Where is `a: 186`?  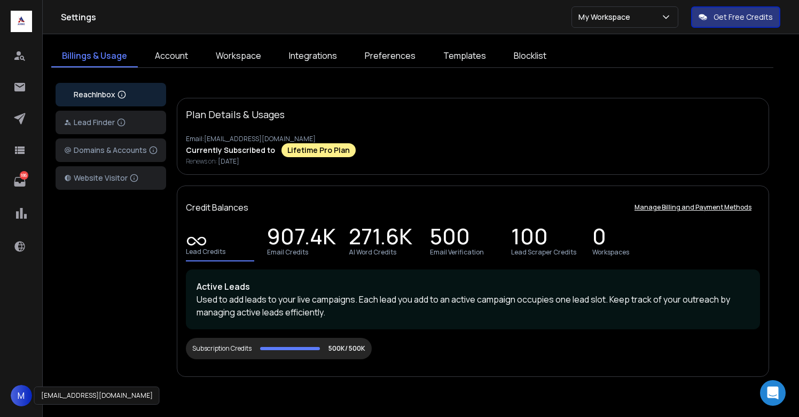
a: 186 is located at coordinates (20, 182).